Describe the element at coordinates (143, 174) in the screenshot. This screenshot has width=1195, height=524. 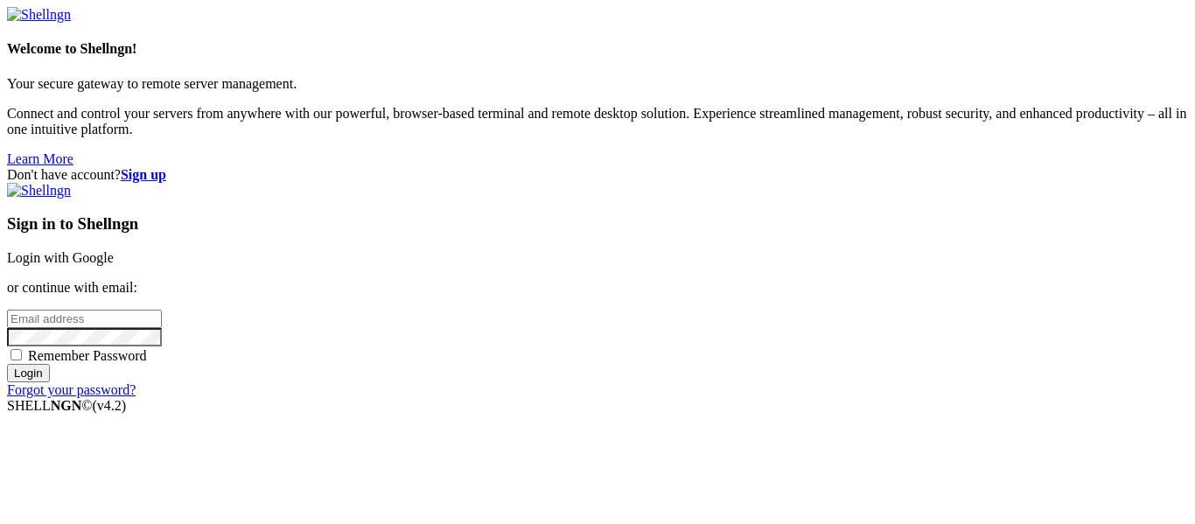
I see `a: Sign up` at that location.